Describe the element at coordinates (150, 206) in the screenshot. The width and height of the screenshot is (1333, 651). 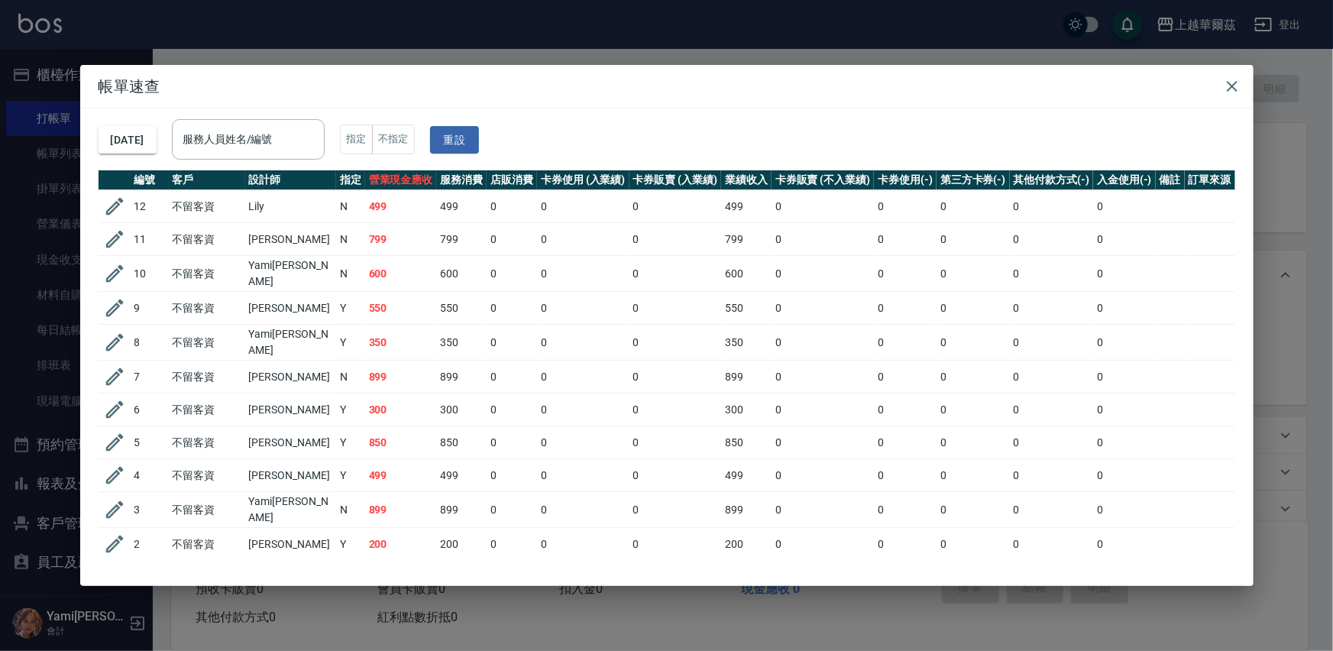
I see `td: 12` at that location.